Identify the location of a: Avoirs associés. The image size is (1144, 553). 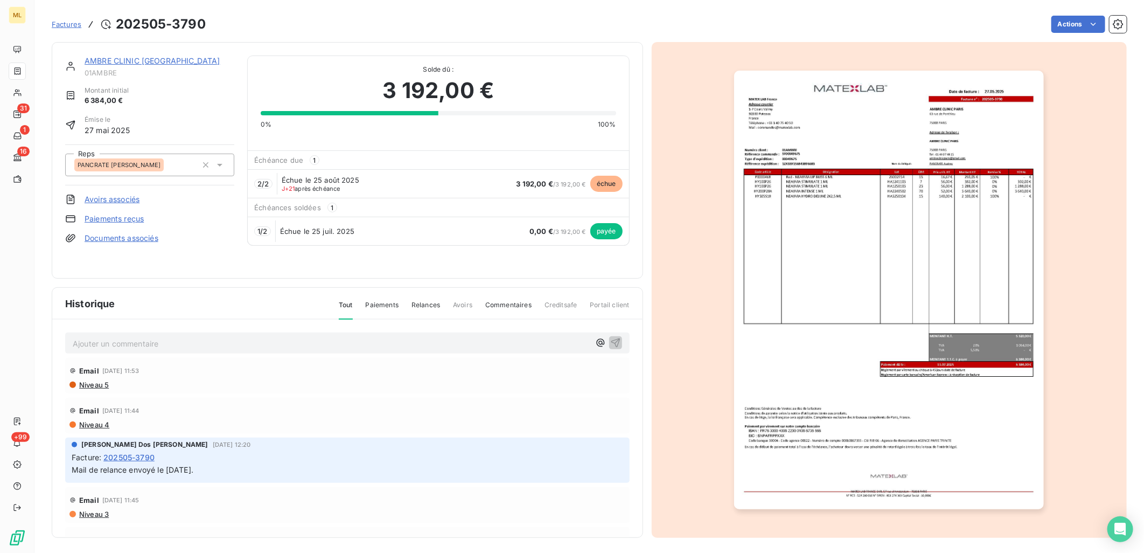
(112, 199).